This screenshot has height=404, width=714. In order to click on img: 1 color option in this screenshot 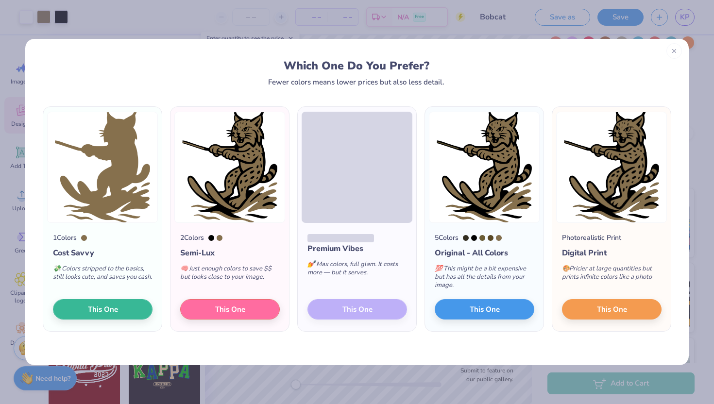, I will do `click(103, 167)`.